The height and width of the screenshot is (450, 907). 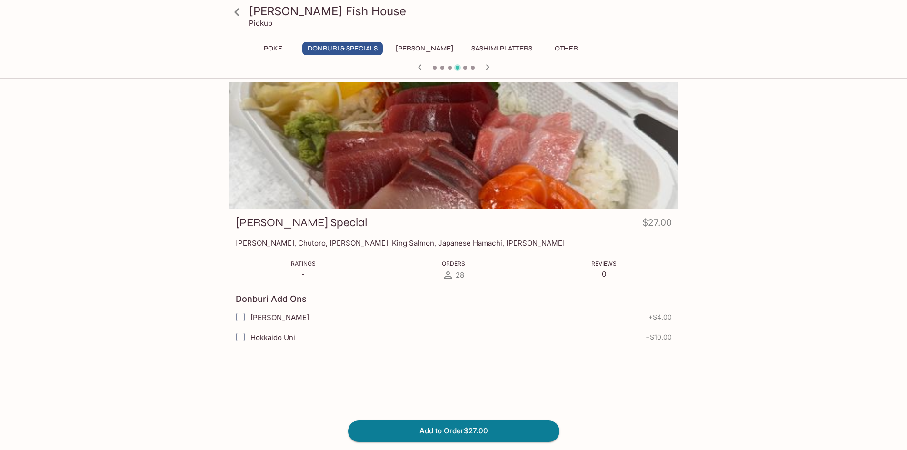 What do you see at coordinates (453, 263) in the screenshot?
I see `span: Orders` at bounding box center [453, 263].